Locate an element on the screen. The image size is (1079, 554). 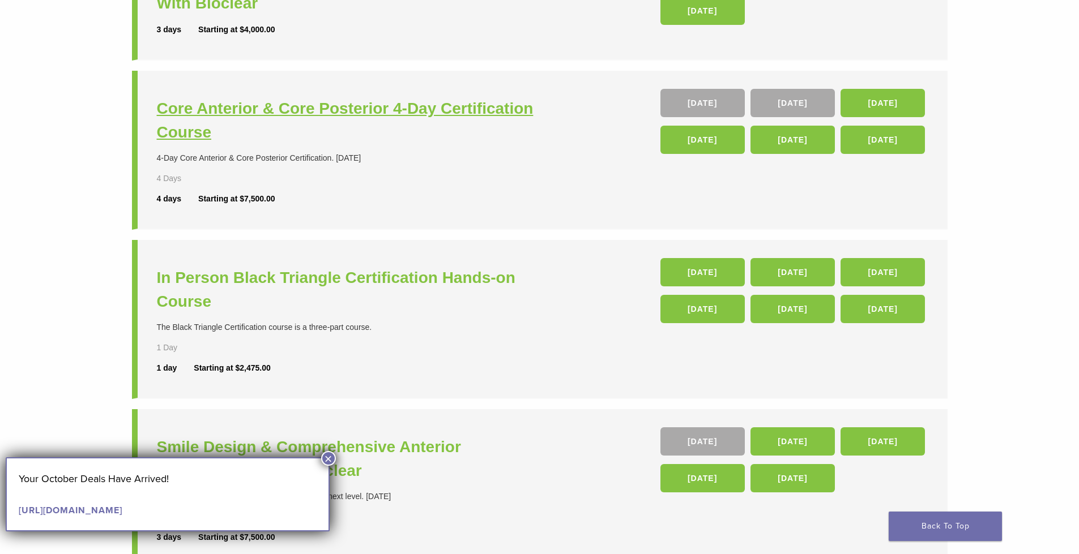
div: 4 days is located at coordinates (178, 199).